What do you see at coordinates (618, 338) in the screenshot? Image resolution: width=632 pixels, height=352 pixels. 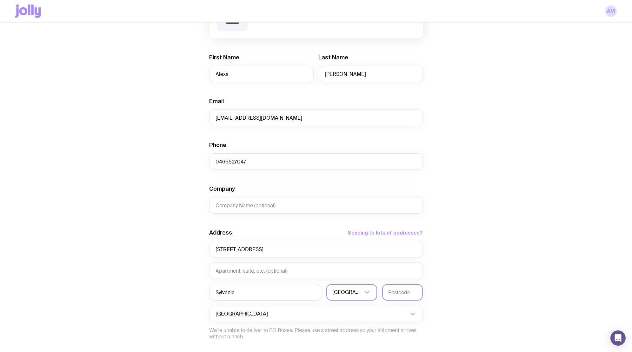 I see `div: Open Intercom Messenger` at bounding box center [618, 338].